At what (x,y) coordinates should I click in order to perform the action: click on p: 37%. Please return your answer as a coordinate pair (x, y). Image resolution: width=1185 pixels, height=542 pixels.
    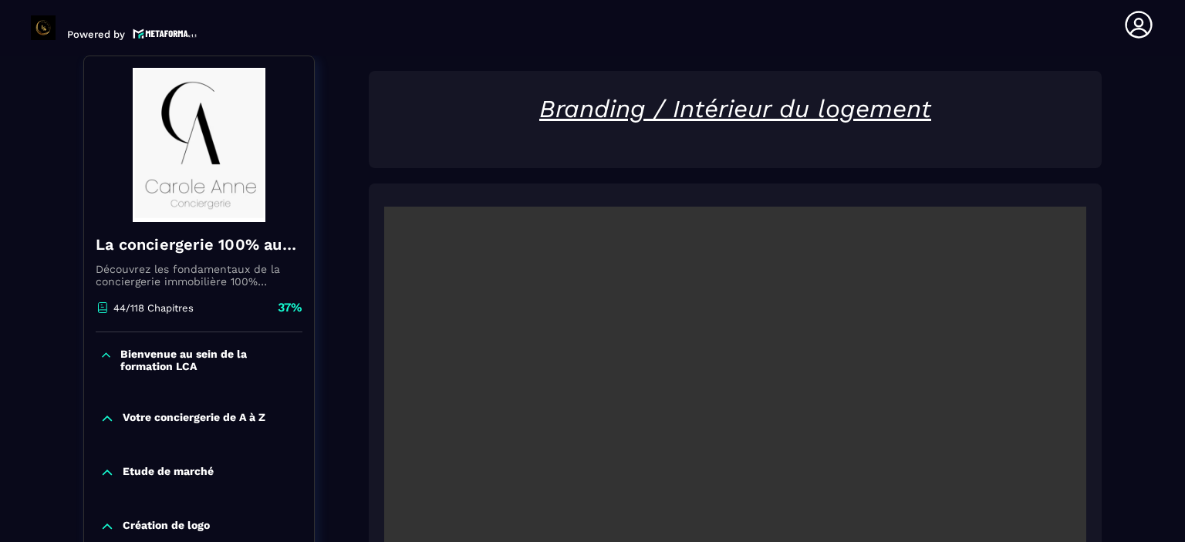
    Looking at the image, I should click on (290, 308).